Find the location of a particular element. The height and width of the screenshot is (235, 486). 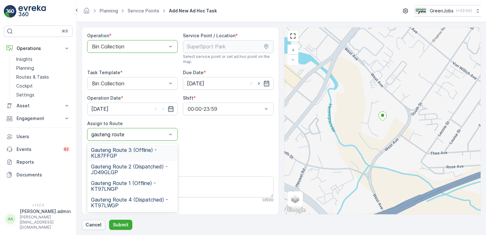

h2: Task Template Configuration is located at coordinates (180, 217).